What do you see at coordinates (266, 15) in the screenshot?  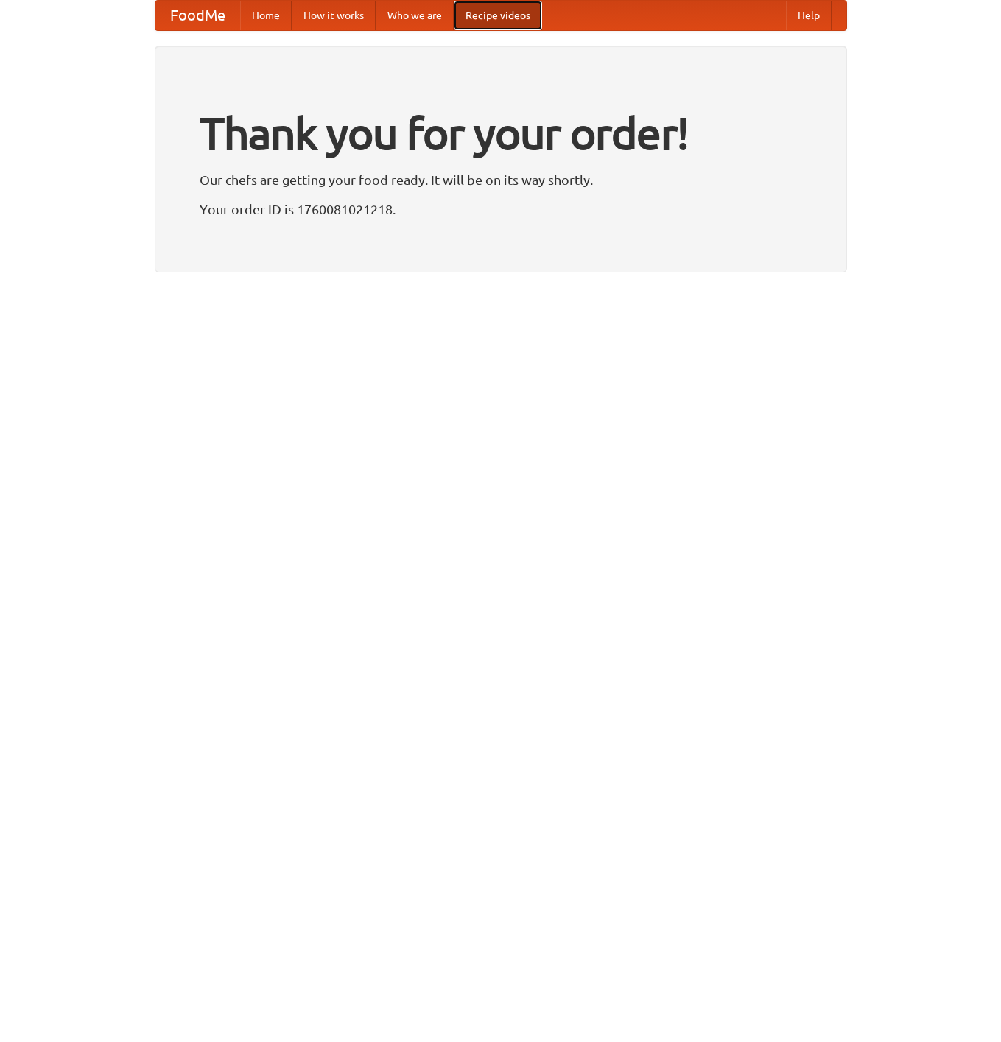 I see `a: Home` at bounding box center [266, 15].